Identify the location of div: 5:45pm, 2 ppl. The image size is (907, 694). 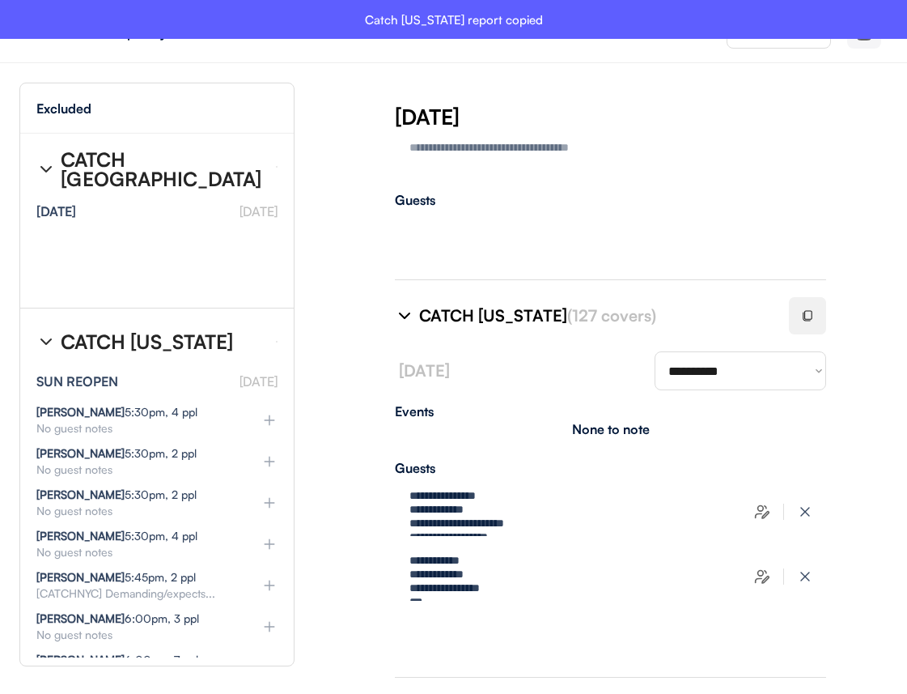
(116, 577).